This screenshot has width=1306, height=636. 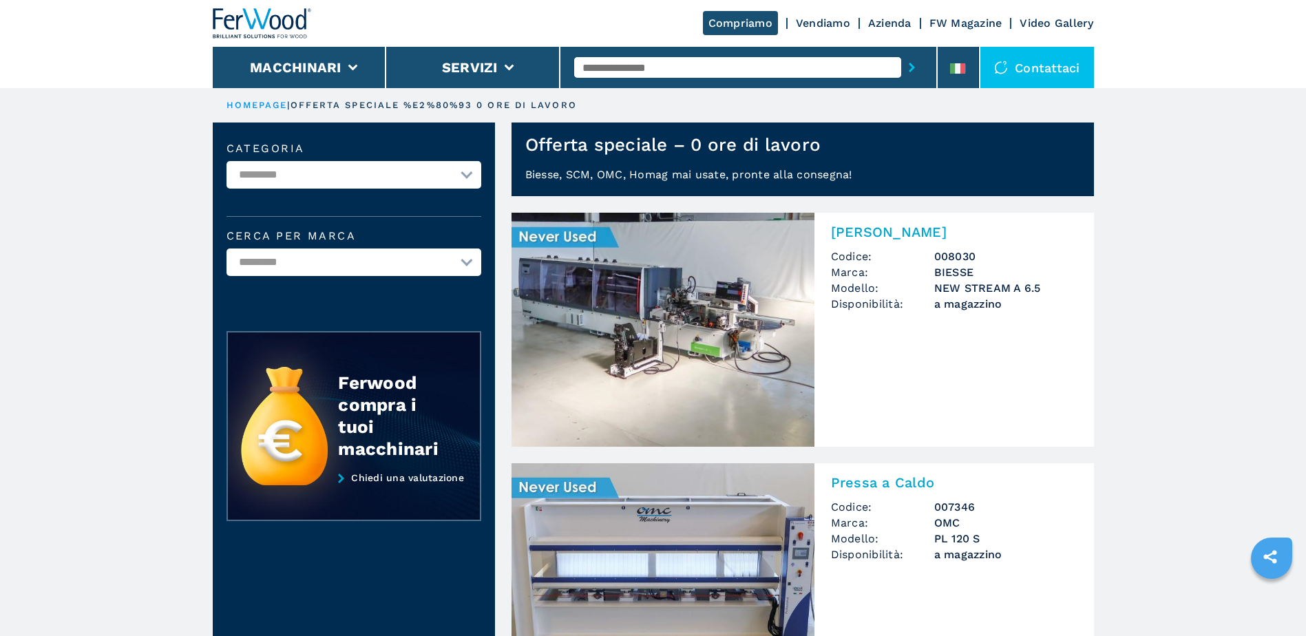 I want to click on p: offerta speciale %E2%80%93 0 ore di lavoro, so click(x=434, y=105).